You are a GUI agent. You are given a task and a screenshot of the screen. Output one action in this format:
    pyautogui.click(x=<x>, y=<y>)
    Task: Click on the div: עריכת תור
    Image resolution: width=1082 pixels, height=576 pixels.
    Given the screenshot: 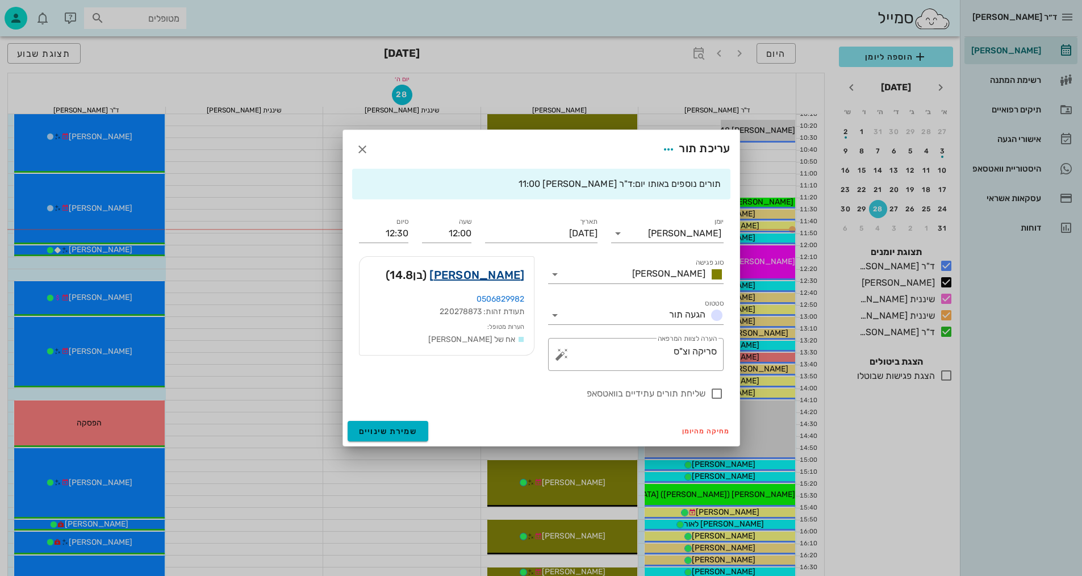 What is the action you would take?
    pyautogui.click(x=694, y=149)
    